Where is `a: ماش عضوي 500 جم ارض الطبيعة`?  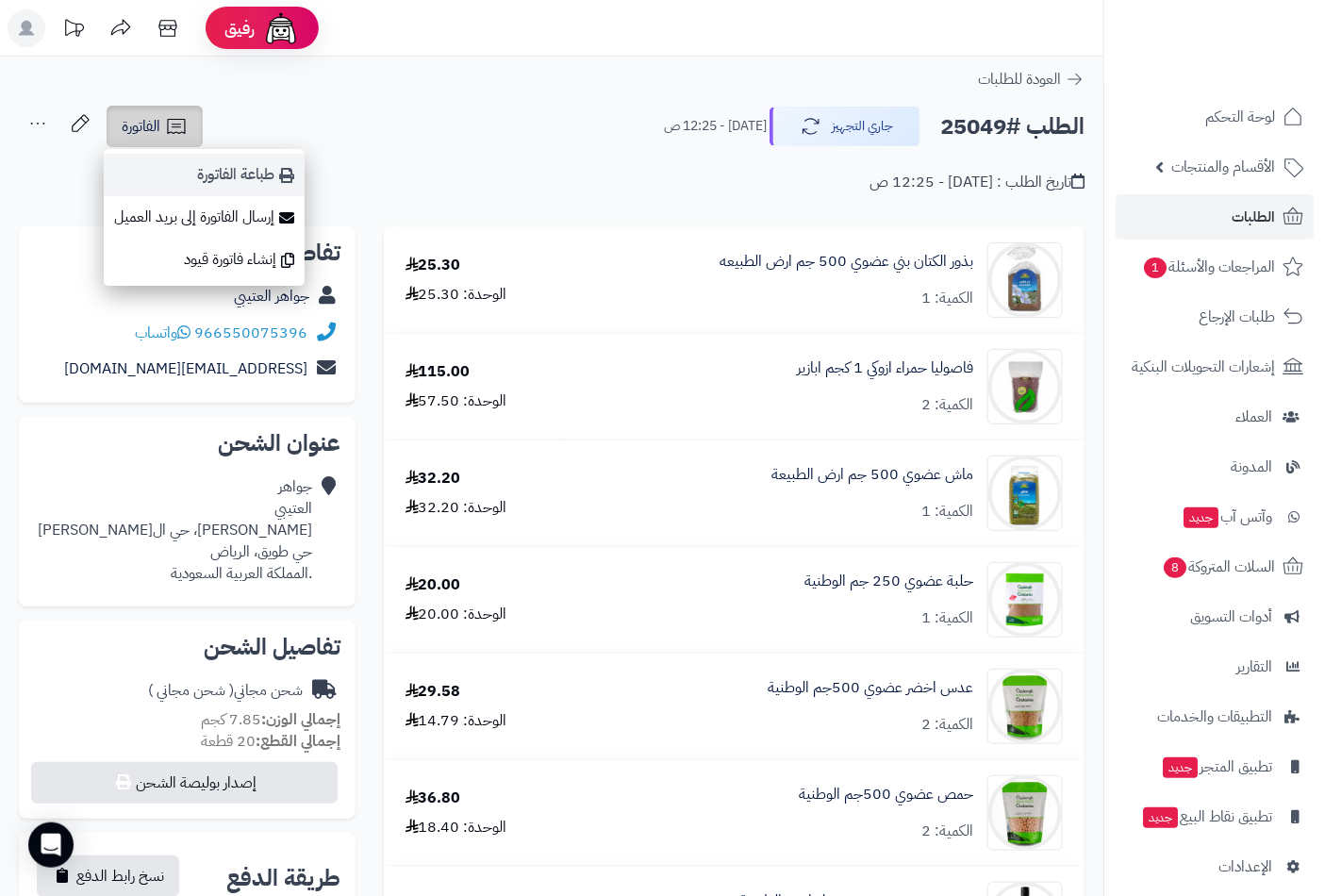
a: ماش عضوي 500 جم ارض الطبيعة is located at coordinates (872, 474).